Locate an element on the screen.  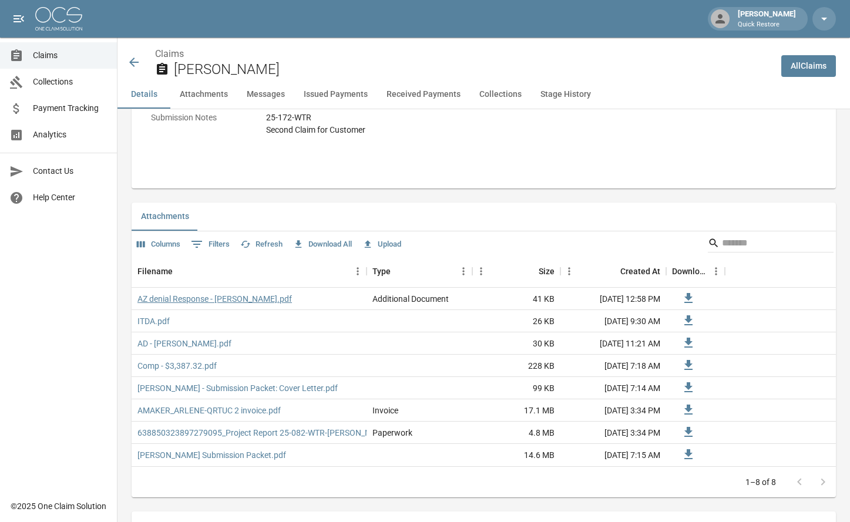
a: AMAKER_ARLENE-QRTUC 2 invoice.pdf is located at coordinates (209, 411).